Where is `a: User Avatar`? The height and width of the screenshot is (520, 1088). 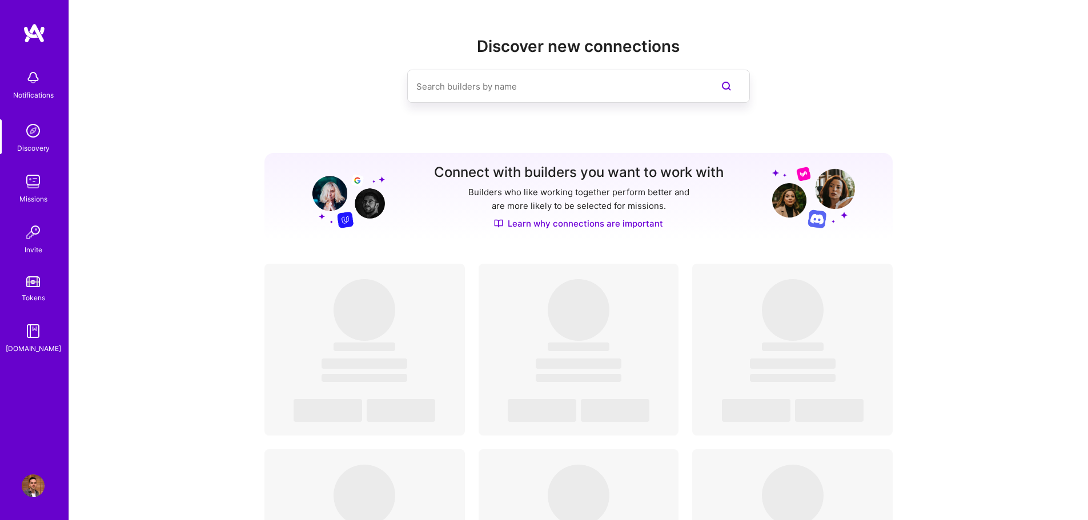
a: User Avatar is located at coordinates (33, 486).